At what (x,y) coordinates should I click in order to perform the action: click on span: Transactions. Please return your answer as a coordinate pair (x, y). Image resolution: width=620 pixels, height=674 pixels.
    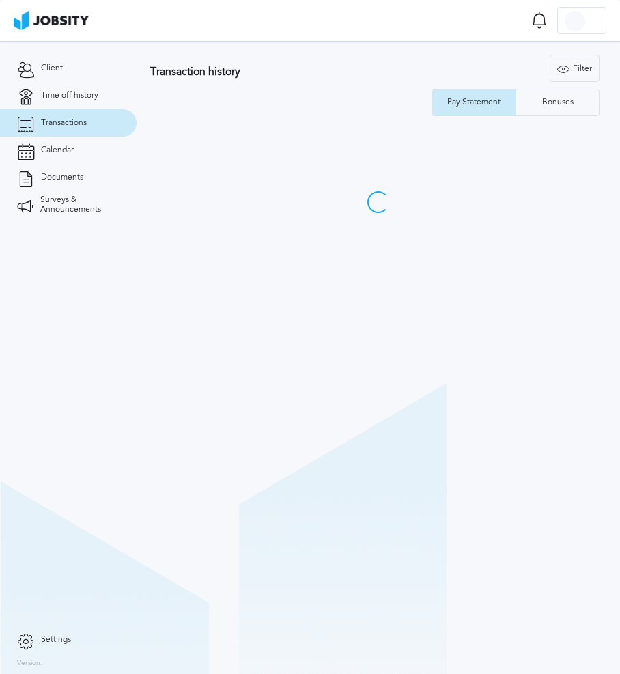
    Looking at the image, I should click on (64, 123).